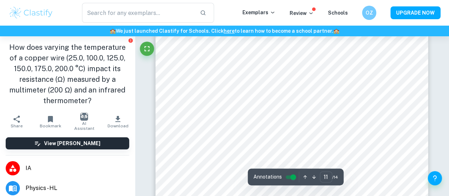 This screenshot has width=449, height=196. What do you see at coordinates (435, 178) in the screenshot?
I see `button: Help and Feedback` at bounding box center [435, 178].